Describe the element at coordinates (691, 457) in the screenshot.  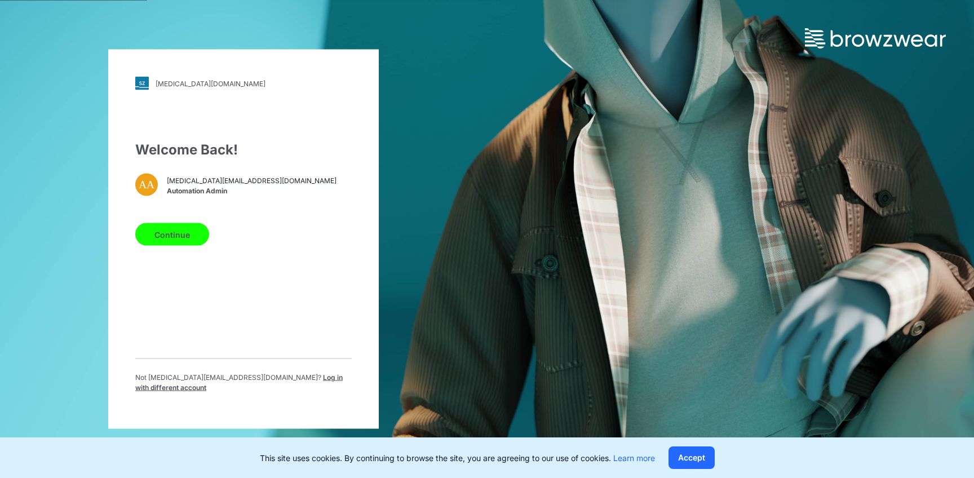
I see `button: Accept` at that location.